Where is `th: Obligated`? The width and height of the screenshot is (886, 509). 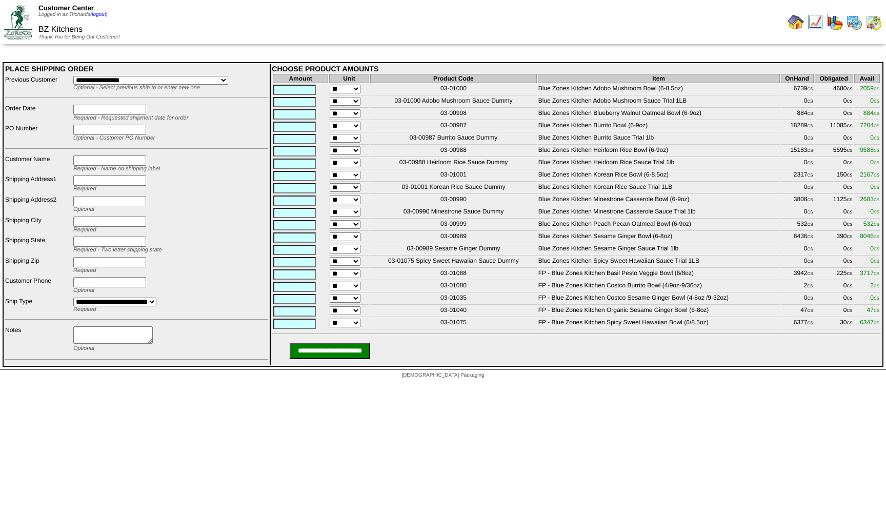
th: Obligated is located at coordinates (834, 78).